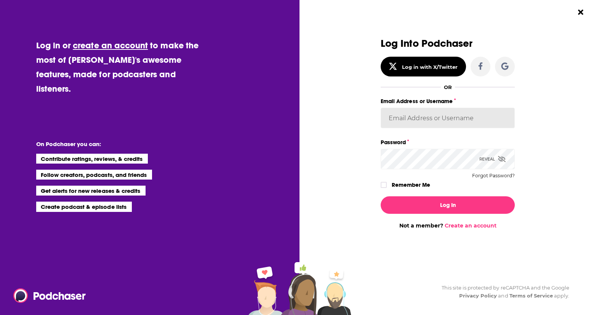 The width and height of the screenshot is (599, 315). I want to click on label: Email Address or Username, so click(447, 101).